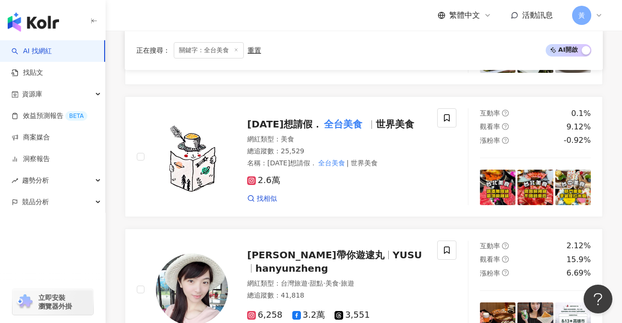 The height and width of the screenshot is (323, 622). Describe the element at coordinates (582, 15) in the screenshot. I see `span: 黃` at that location.